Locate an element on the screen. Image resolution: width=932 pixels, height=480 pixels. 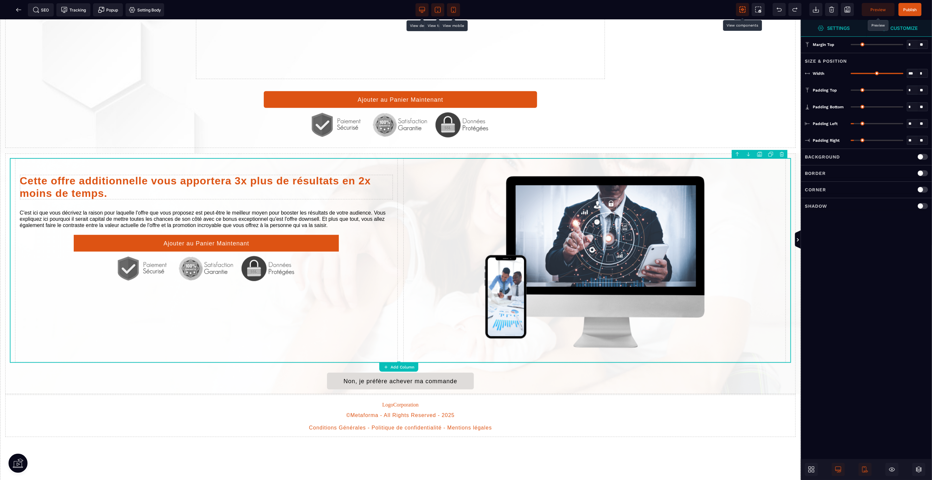
strong: Customize is located at coordinates (905, 28).